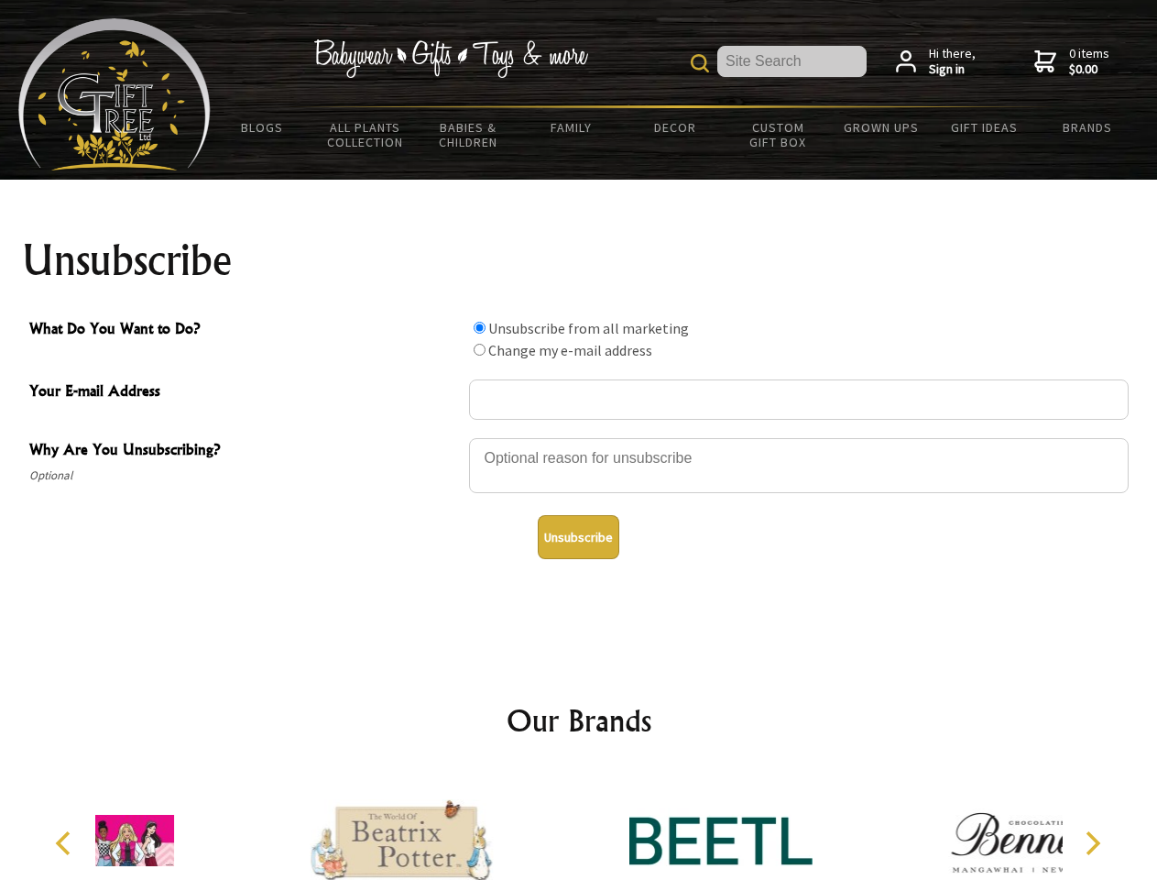 This screenshot has width=1157, height=880. What do you see at coordinates (880, 127) in the screenshot?
I see `a: Grown Ups` at bounding box center [880, 127].